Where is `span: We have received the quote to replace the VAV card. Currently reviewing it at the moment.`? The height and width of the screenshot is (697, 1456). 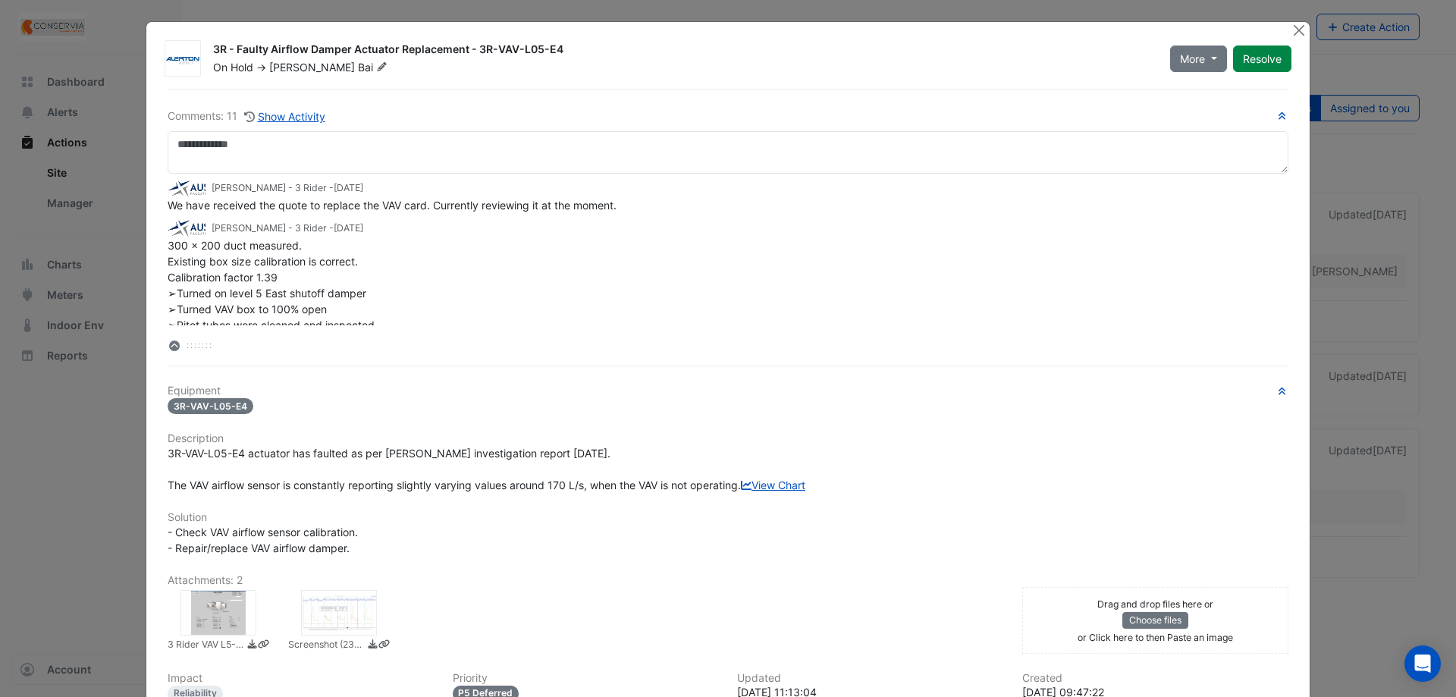 span: We have received the quote to replace the VAV card. Currently reviewing it at the moment. is located at coordinates (392, 205).